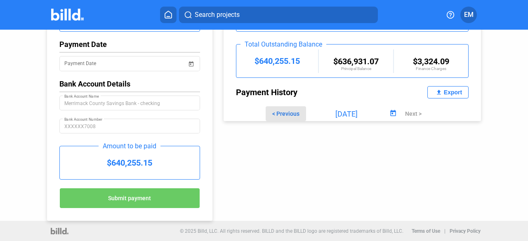 Image resolution: width=528 pixels, height=241 pixels. What do you see at coordinates (129, 198) in the screenshot?
I see `button: Submit payment` at bounding box center [129, 198].